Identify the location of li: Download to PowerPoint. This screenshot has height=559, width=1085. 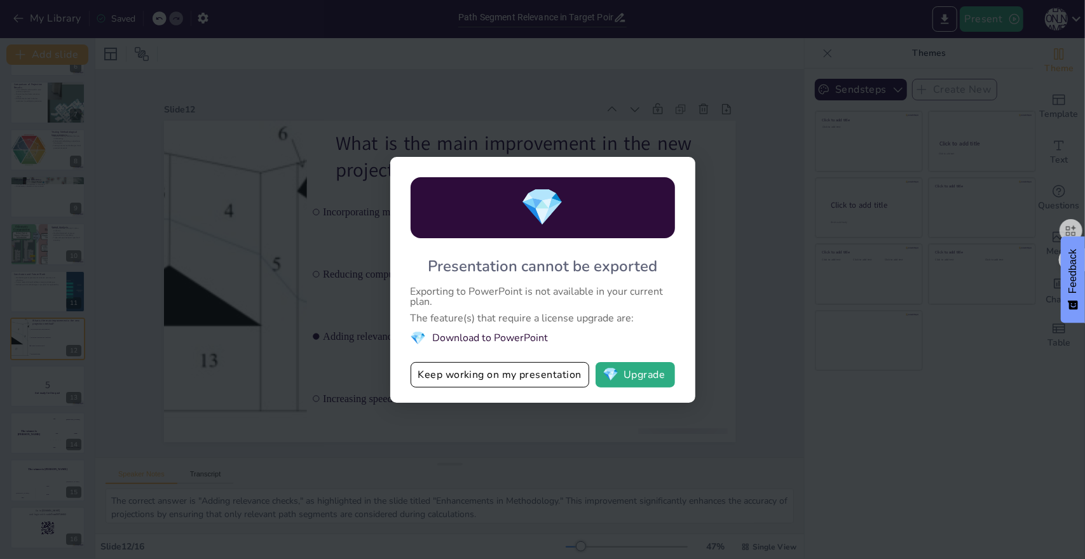
(543, 338).